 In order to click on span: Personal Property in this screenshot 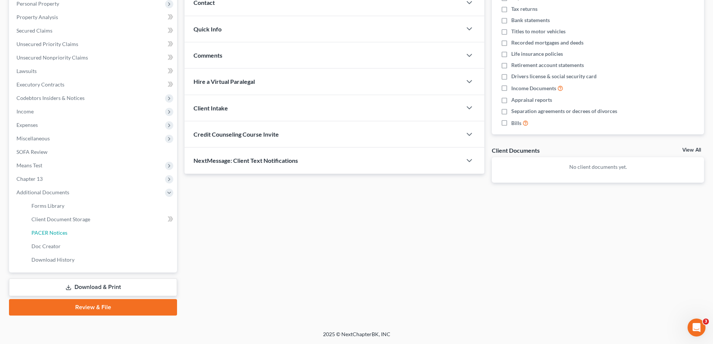, I will do `click(38, 3)`.